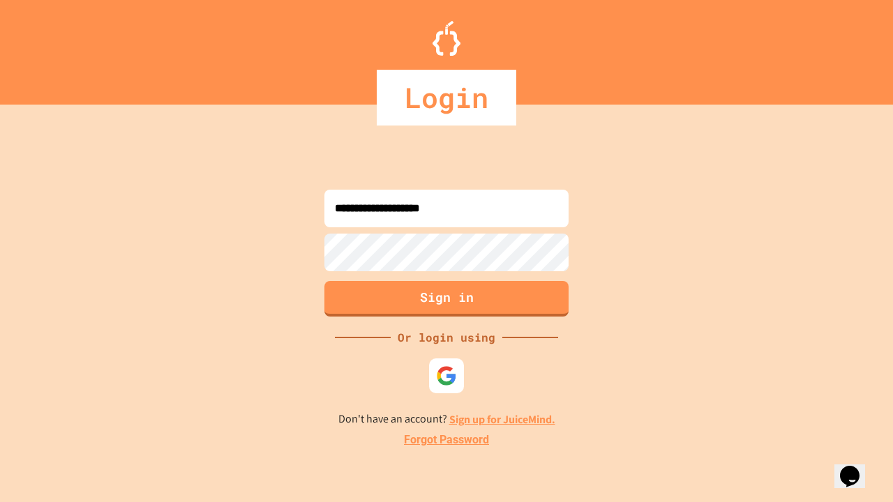 The image size is (893, 502). What do you see at coordinates (446, 98) in the screenshot?
I see `div: Login` at bounding box center [446, 98].